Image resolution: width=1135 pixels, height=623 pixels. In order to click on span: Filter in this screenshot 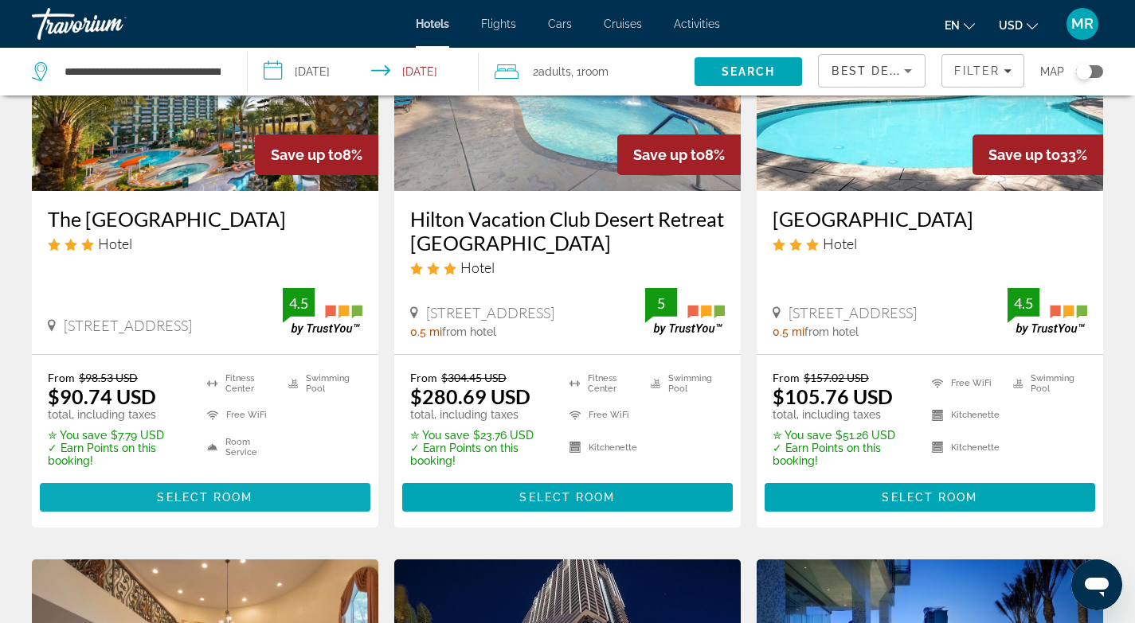, I will do `click(976, 71)`.